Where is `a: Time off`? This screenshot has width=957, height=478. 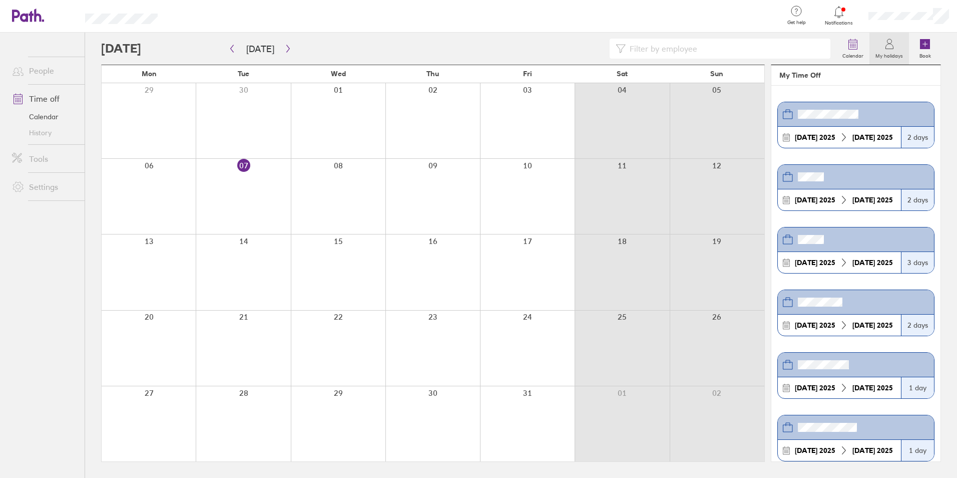 a: Time off is located at coordinates (44, 99).